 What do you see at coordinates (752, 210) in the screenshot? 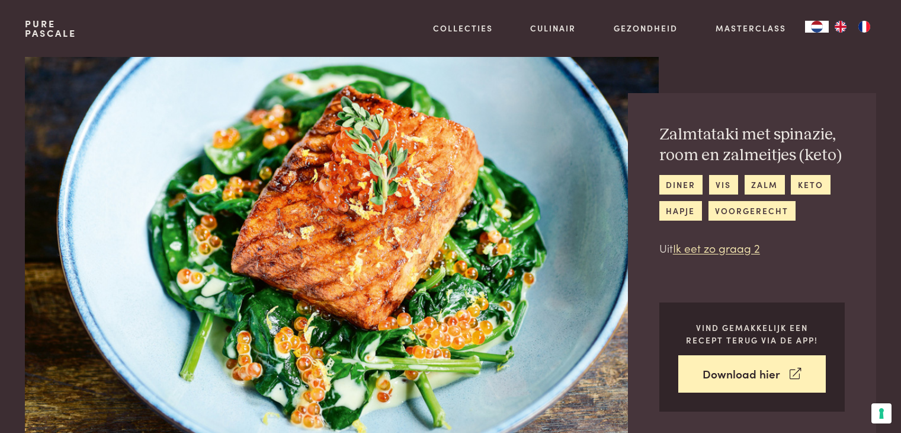
I see `a: voorgerecht` at bounding box center [752, 210].